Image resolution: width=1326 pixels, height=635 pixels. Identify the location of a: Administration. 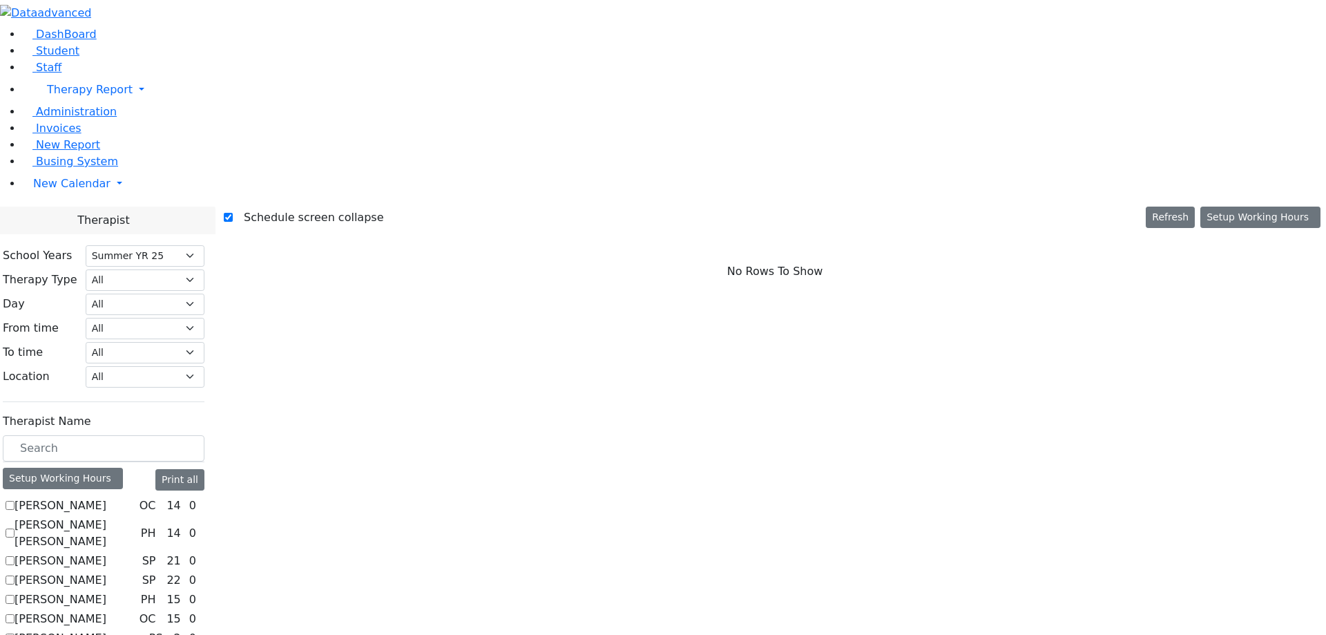
(69, 111).